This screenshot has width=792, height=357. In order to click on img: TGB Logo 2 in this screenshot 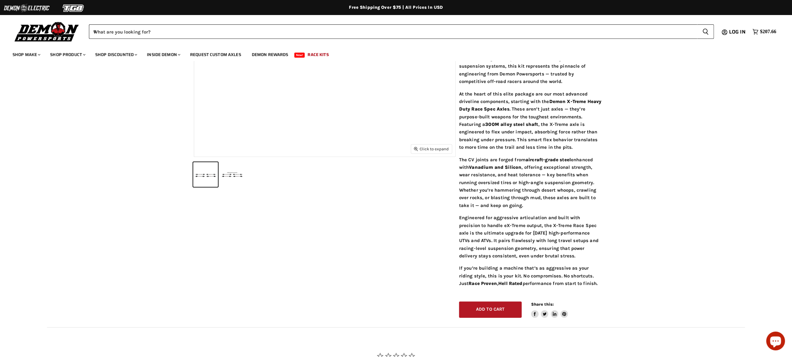, I will do `click(74, 8)`.